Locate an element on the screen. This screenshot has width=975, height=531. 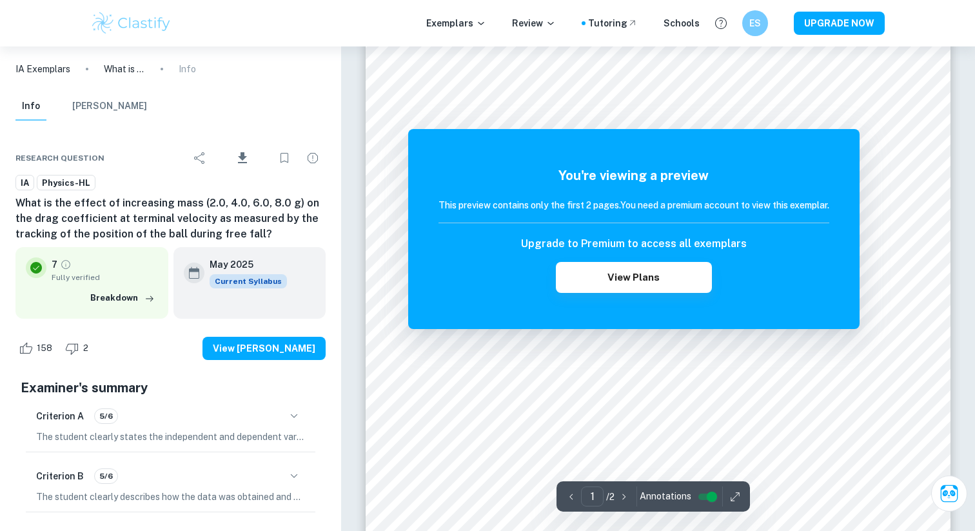
div: Download is located at coordinates (242, 158).